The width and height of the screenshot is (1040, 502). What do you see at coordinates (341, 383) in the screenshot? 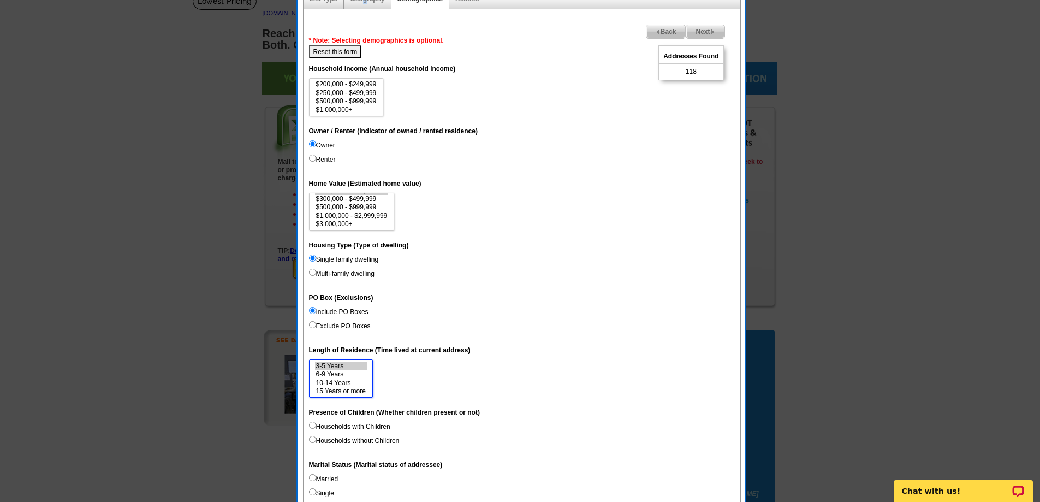
I see `option: 10-14 Years` at bounding box center [341, 383].